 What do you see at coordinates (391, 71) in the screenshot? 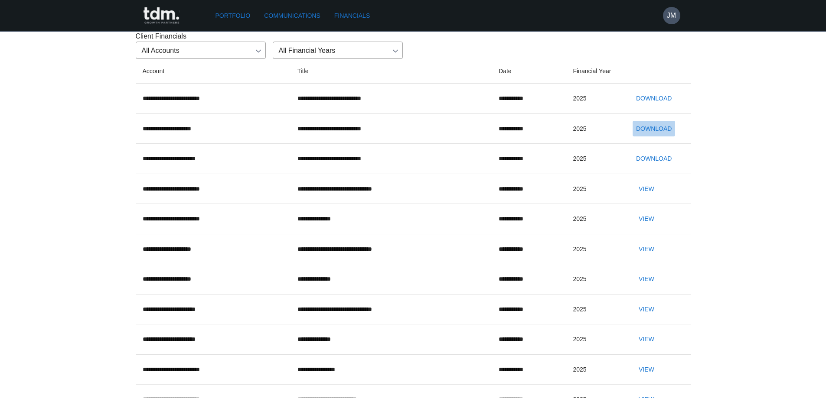
I see `th: Title` at bounding box center [391, 71].